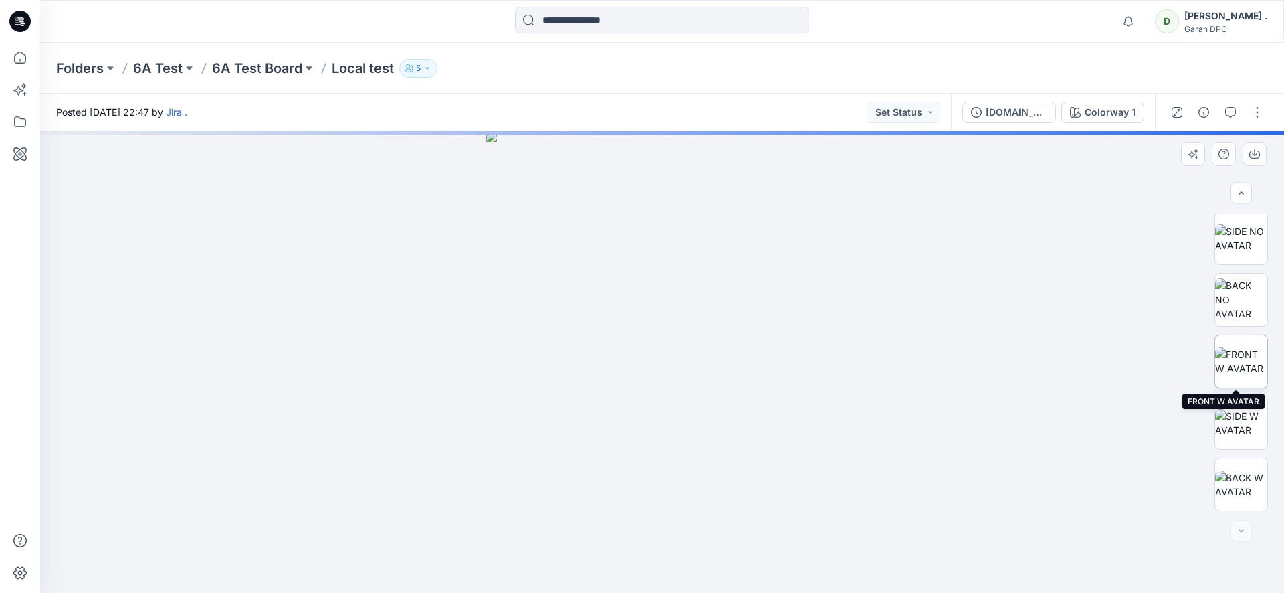 This screenshot has height=593, width=1284. What do you see at coordinates (177, 112) in the screenshot?
I see `a: Jira .` at bounding box center [177, 112].